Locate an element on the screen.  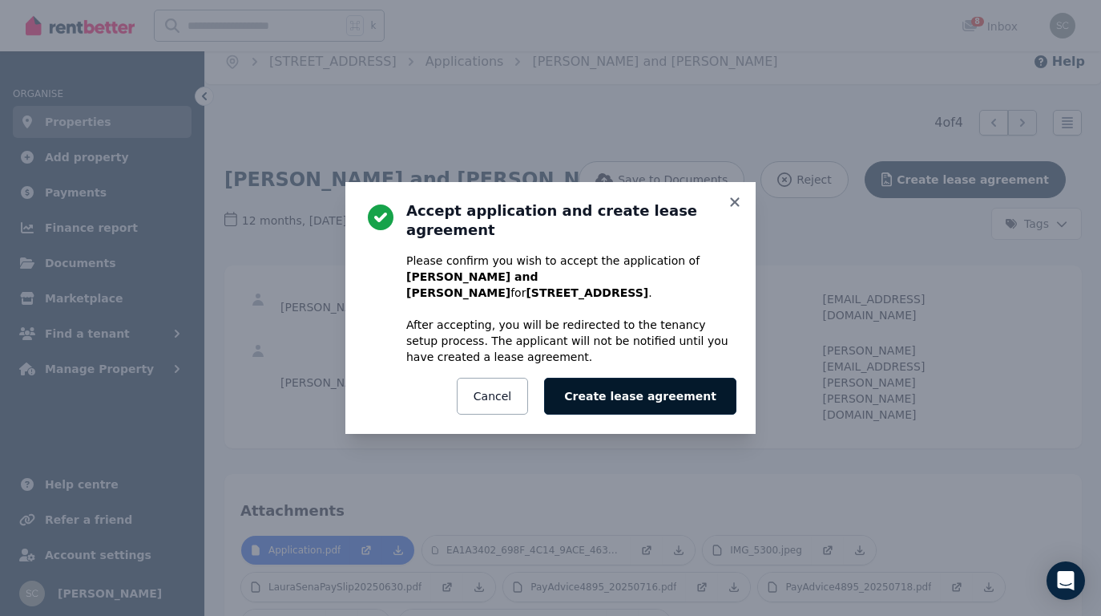
button: Create lease agreement is located at coordinates (640, 396).